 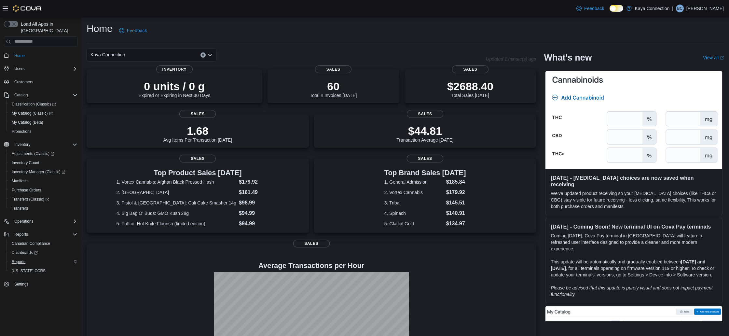 What do you see at coordinates (133, 31) in the screenshot?
I see `a: Feedback` at bounding box center [133, 31].